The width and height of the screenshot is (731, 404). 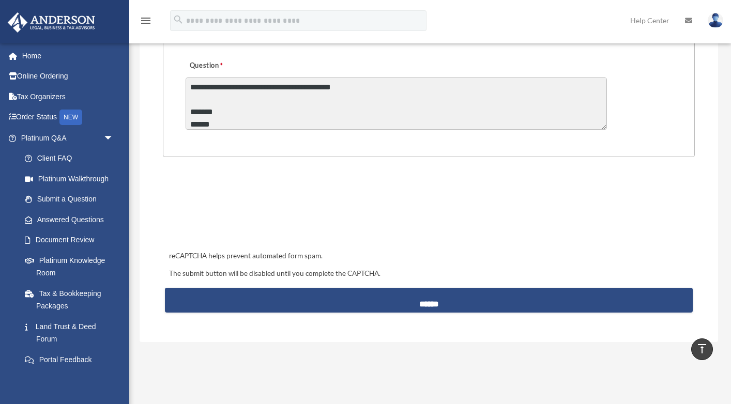 What do you see at coordinates (72, 300) in the screenshot?
I see `a: Tax & Bookkeeping Packages` at bounding box center [72, 300].